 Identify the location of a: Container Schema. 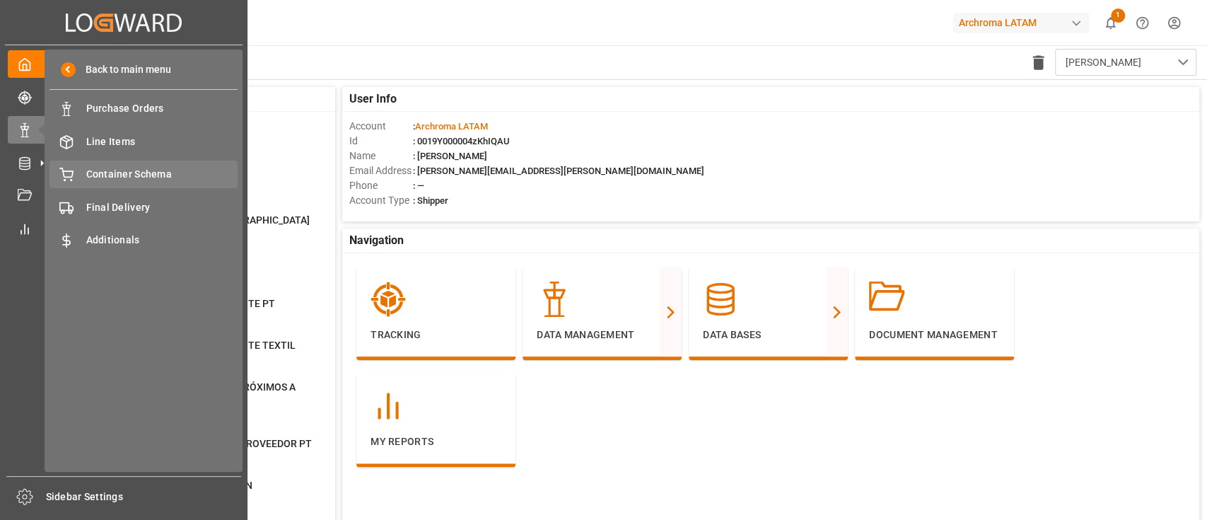
(143, 174).